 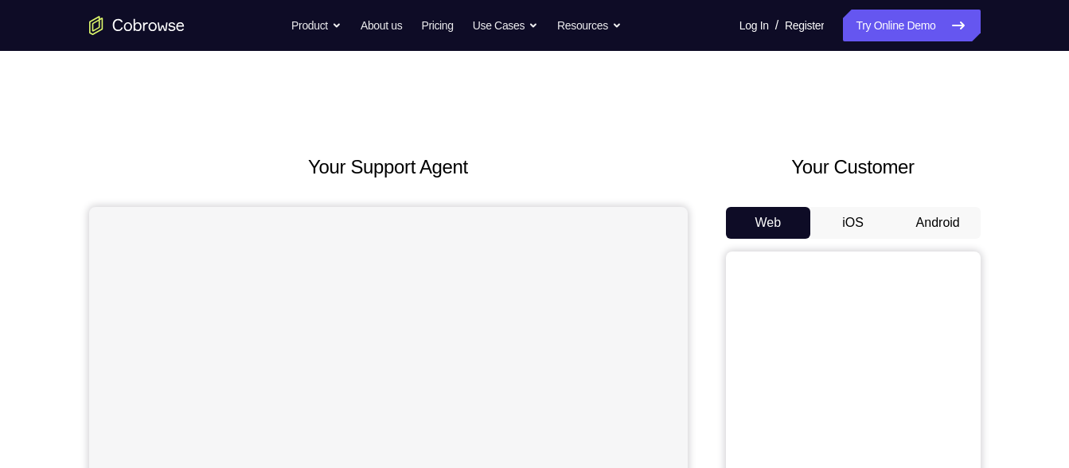 I want to click on button: Use Cases, so click(x=505, y=25).